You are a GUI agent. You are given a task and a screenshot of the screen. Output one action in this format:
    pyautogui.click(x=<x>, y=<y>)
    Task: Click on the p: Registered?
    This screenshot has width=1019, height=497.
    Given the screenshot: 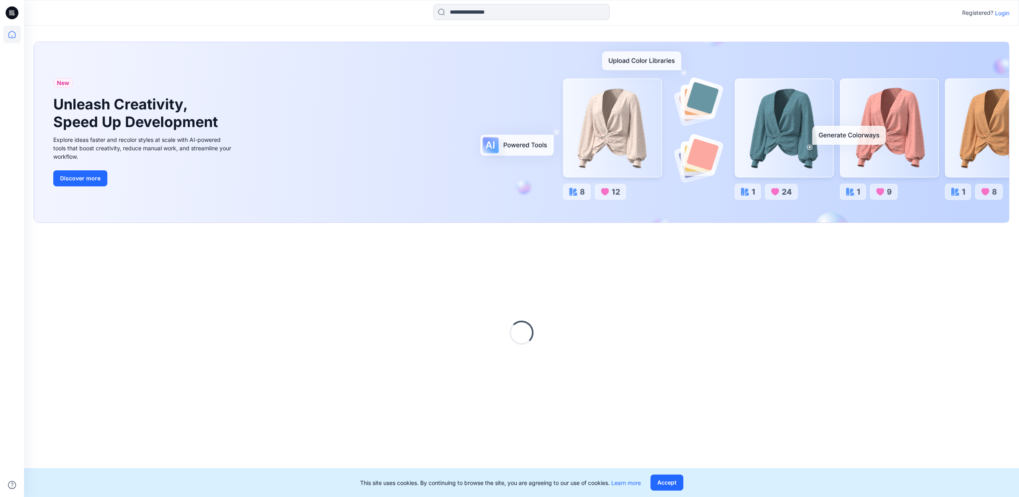 What is the action you would take?
    pyautogui.click(x=978, y=13)
    